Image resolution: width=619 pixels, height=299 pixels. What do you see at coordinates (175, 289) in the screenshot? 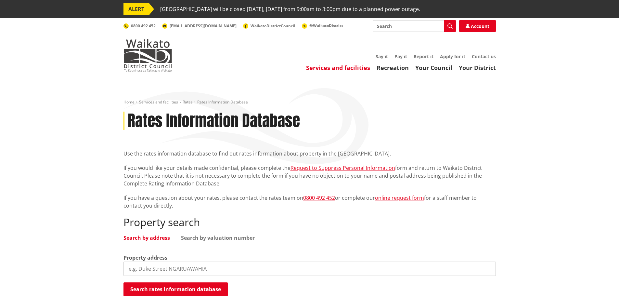
I see `button: Search rates information database` at bounding box center [175, 289].